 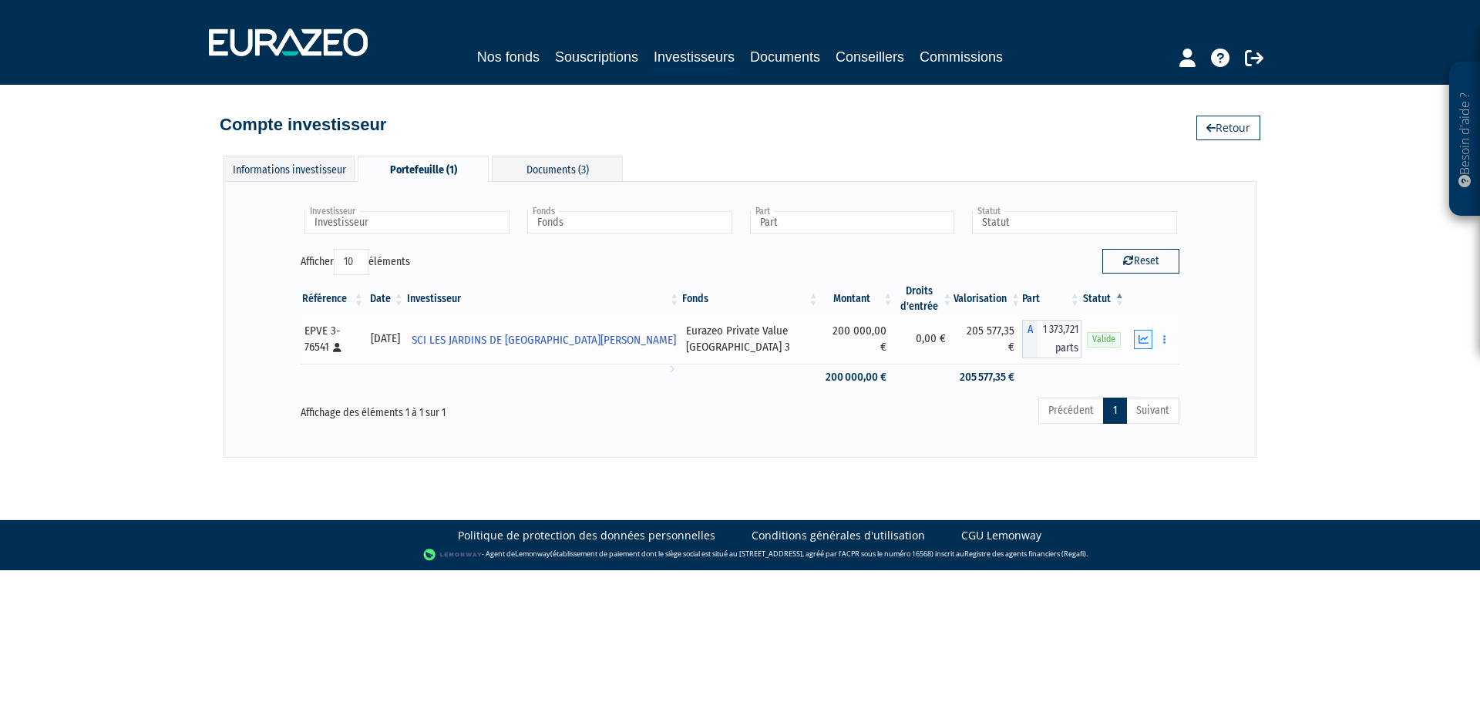 What do you see at coordinates (694, 58) in the screenshot?
I see `a: Investisseurs` at bounding box center [694, 58].